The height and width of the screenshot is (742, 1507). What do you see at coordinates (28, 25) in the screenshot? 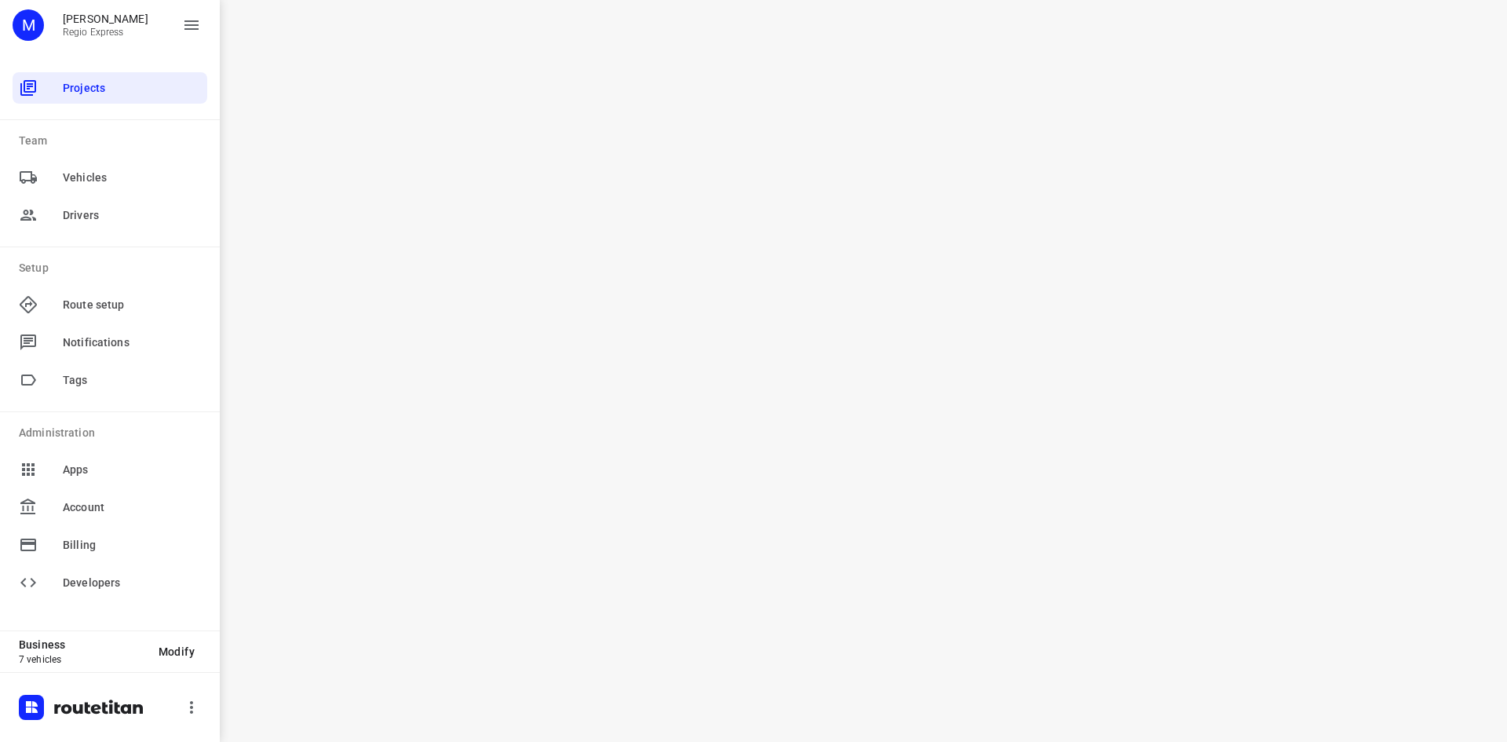
I see `div: M` at bounding box center [28, 25].